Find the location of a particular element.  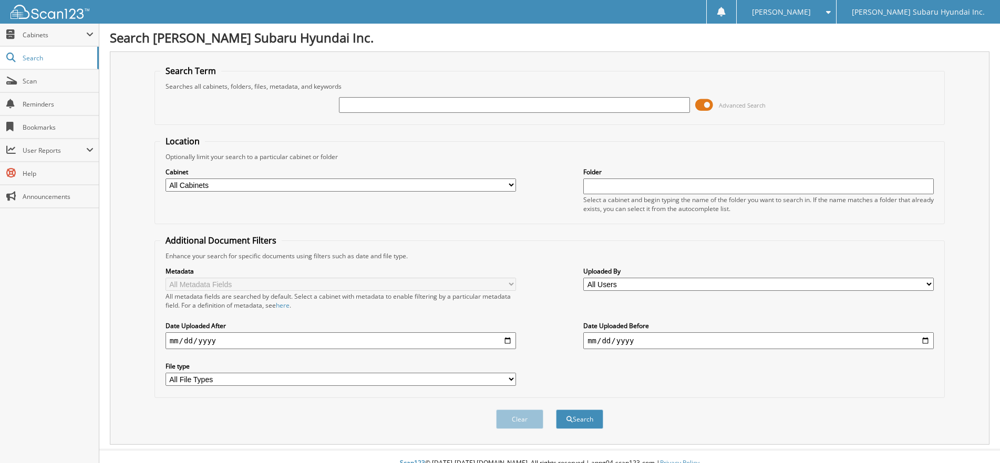

span: Advanced Search is located at coordinates (742, 105).